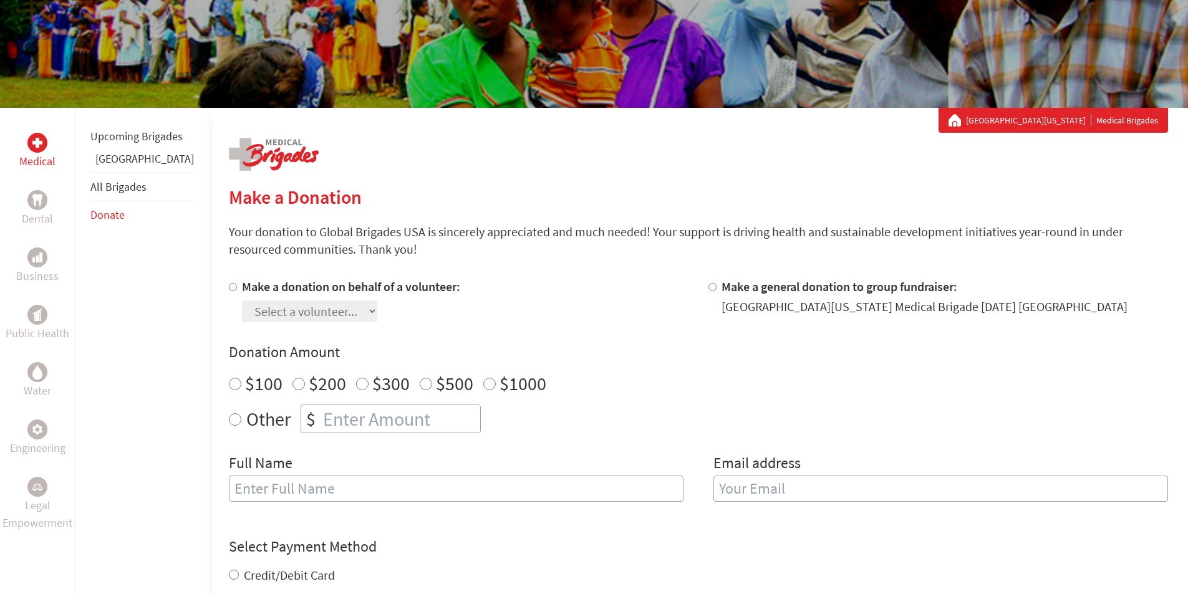  Describe the element at coordinates (523, 384) in the screenshot. I see `label: $1000` at that location.